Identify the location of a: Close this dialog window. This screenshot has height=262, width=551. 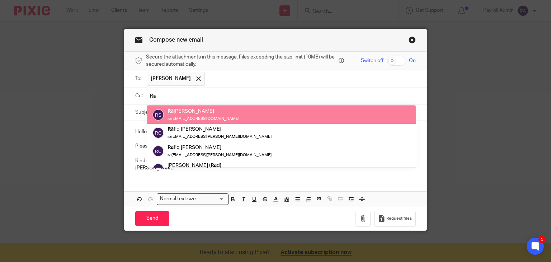
(412, 41).